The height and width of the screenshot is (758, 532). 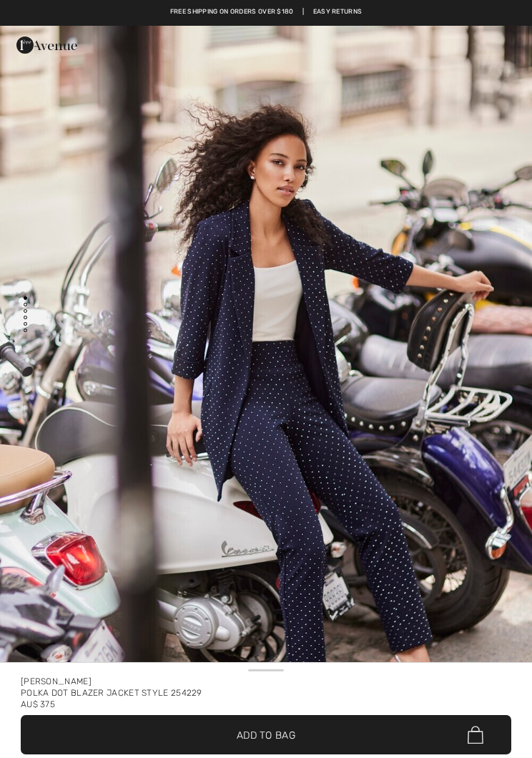 What do you see at coordinates (266, 734) in the screenshot?
I see `span: Add to Bag` at bounding box center [266, 734].